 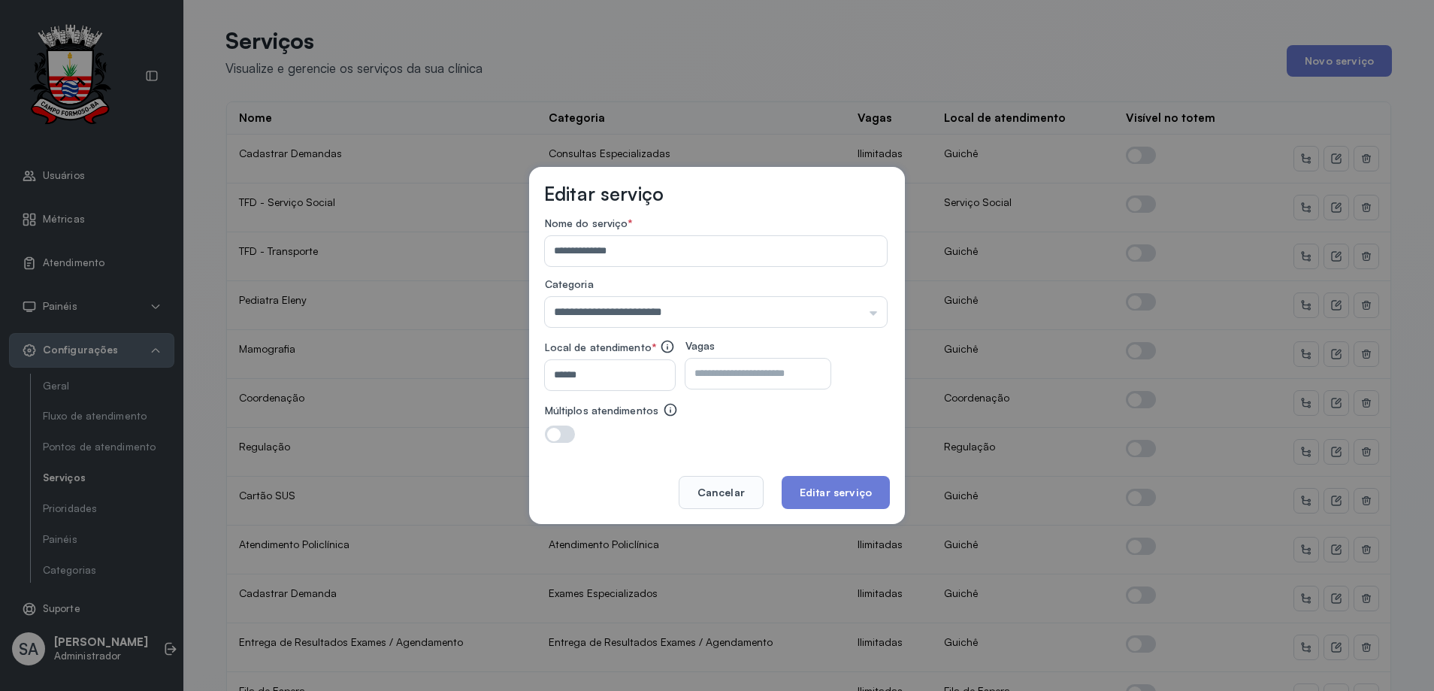 What do you see at coordinates (700, 345) in the screenshot?
I see `span: Vagas` at bounding box center [700, 345].